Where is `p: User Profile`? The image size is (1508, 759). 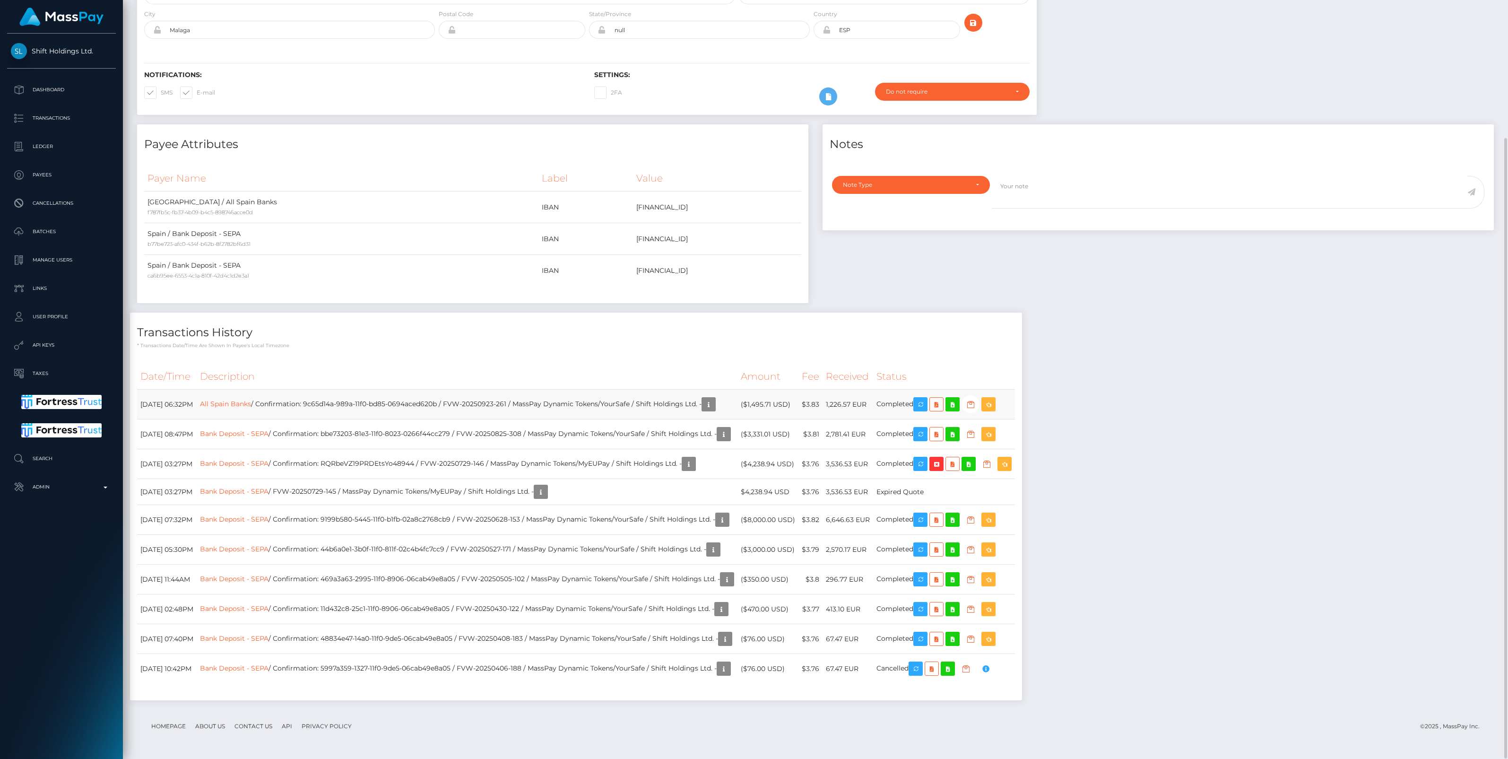 p: User Profile is located at coordinates (61, 317).